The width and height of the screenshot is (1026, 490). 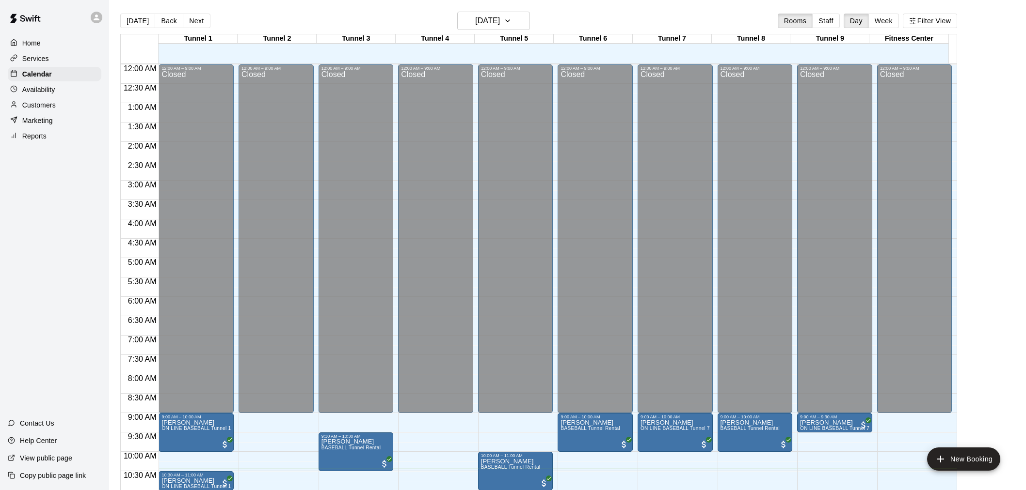 I want to click on button: Day, so click(x=856, y=21).